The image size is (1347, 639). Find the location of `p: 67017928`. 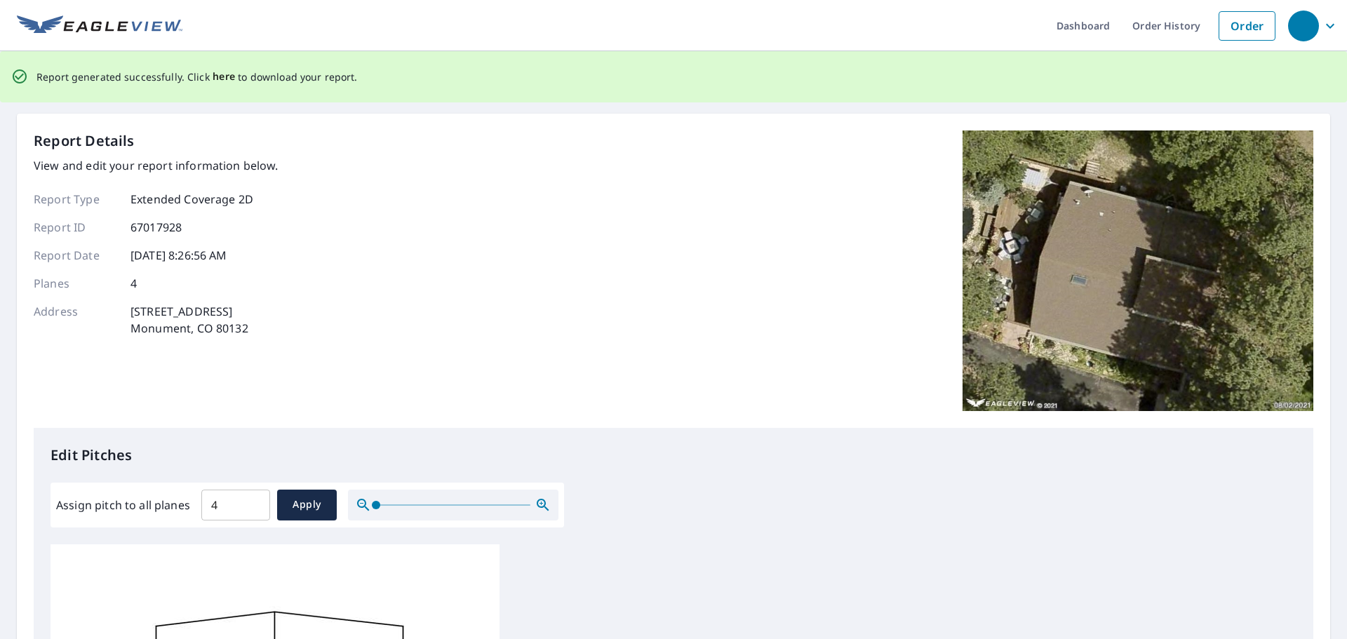

p: 67017928 is located at coordinates (156, 227).